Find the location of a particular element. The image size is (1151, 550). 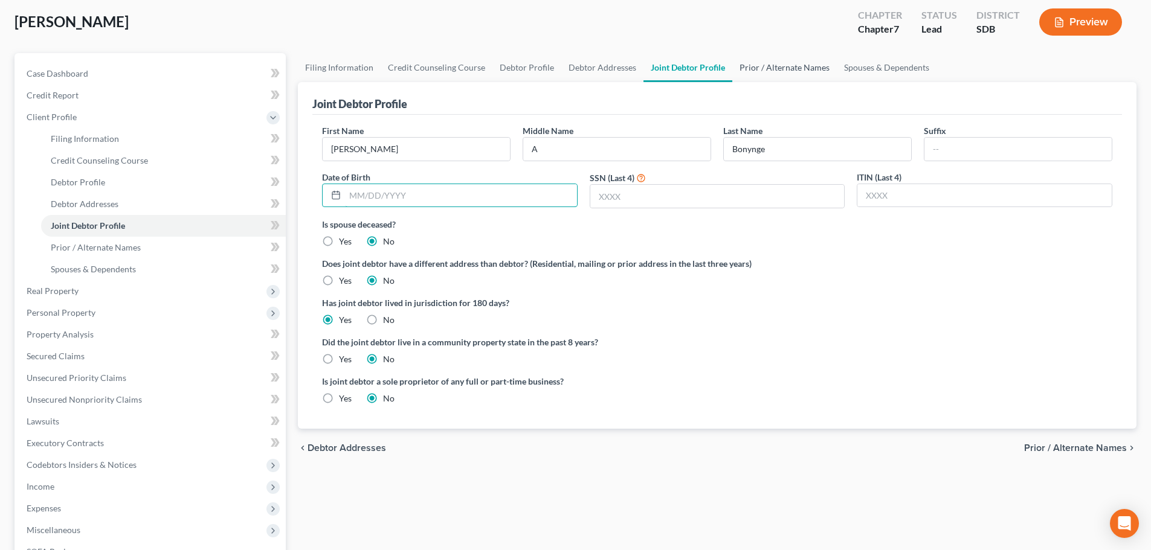

label: Date of Birth is located at coordinates (346, 177).